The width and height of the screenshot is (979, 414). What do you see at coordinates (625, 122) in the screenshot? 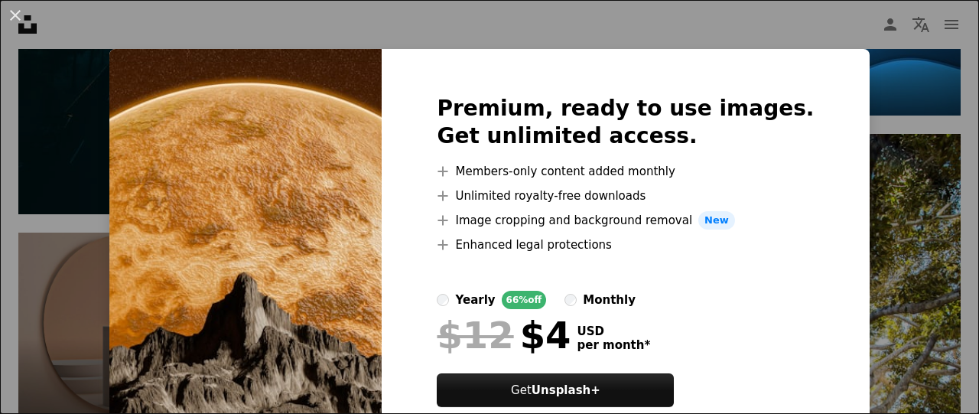
I see `h2: Premium, ready to use images. Get unlimited access.` at bounding box center [625, 122].